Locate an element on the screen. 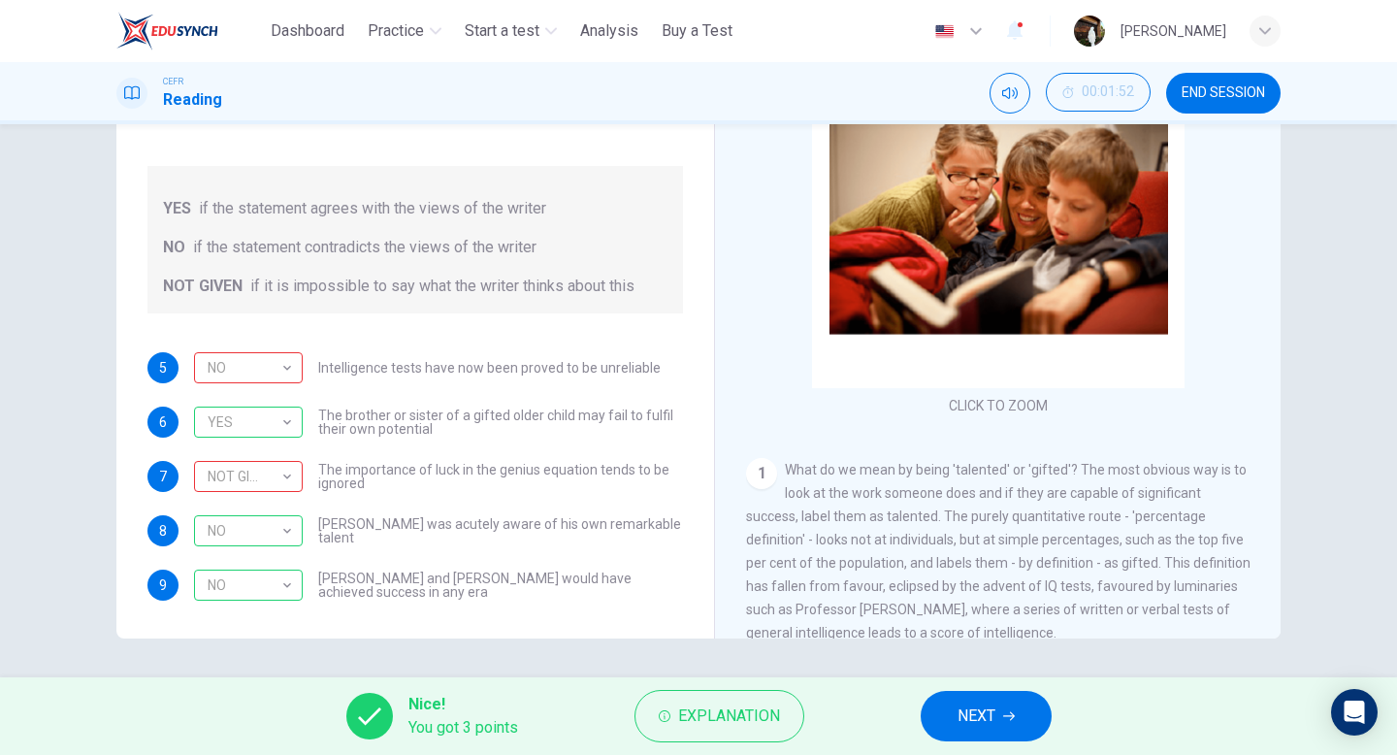  span: Buy a Test is located at coordinates (697, 31).